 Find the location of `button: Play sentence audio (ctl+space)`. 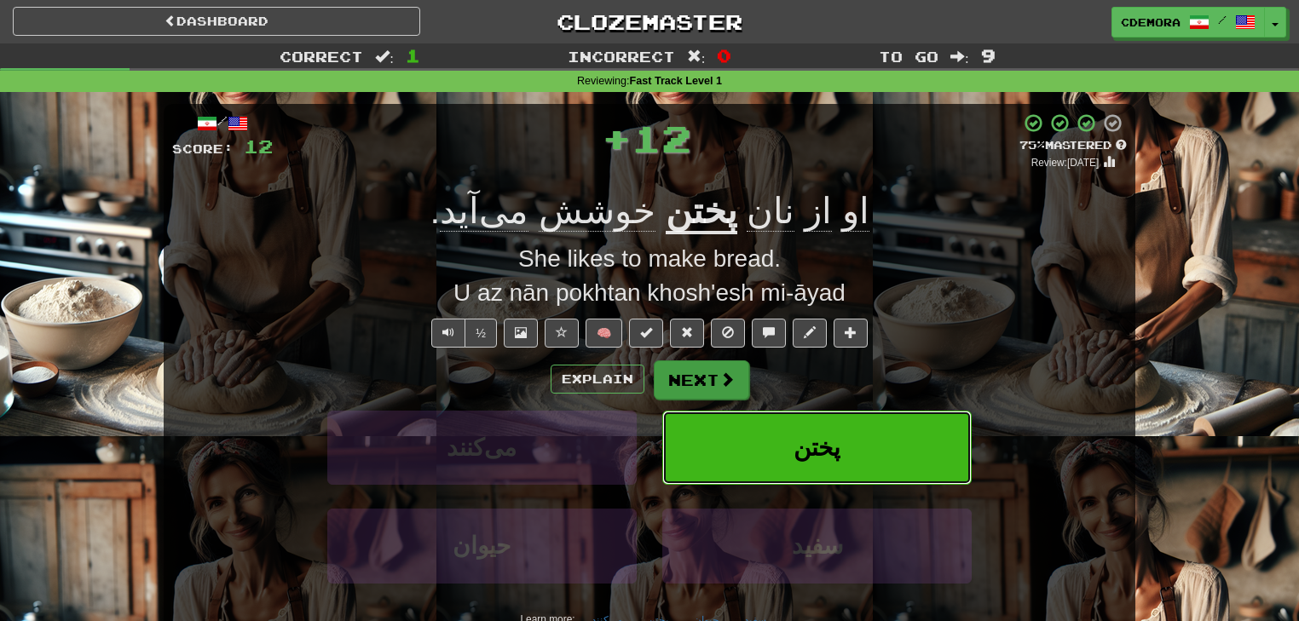

button: Play sentence audio (ctl+space) is located at coordinates (448, 333).